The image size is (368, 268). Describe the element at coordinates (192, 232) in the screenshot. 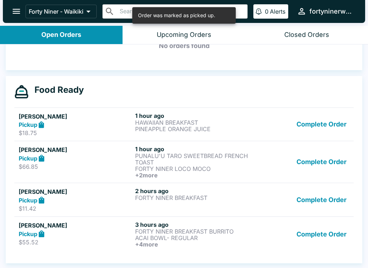

I see `p: FORTY NINER BREAKFAST BURRITO` at that location.